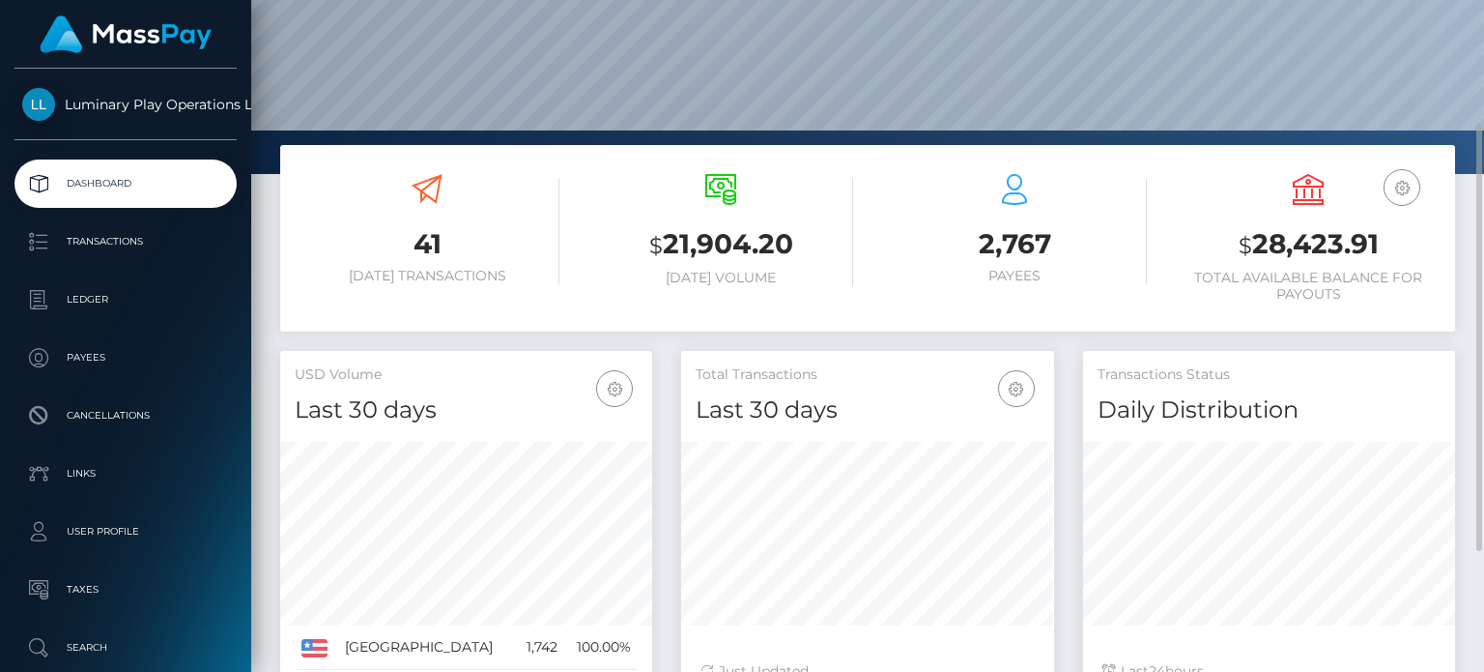  Describe the element at coordinates (126, 242) in the screenshot. I see `a: Transactions` at that location.